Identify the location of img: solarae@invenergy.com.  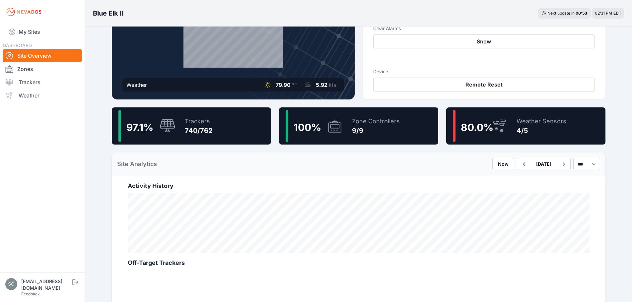
(11, 284).